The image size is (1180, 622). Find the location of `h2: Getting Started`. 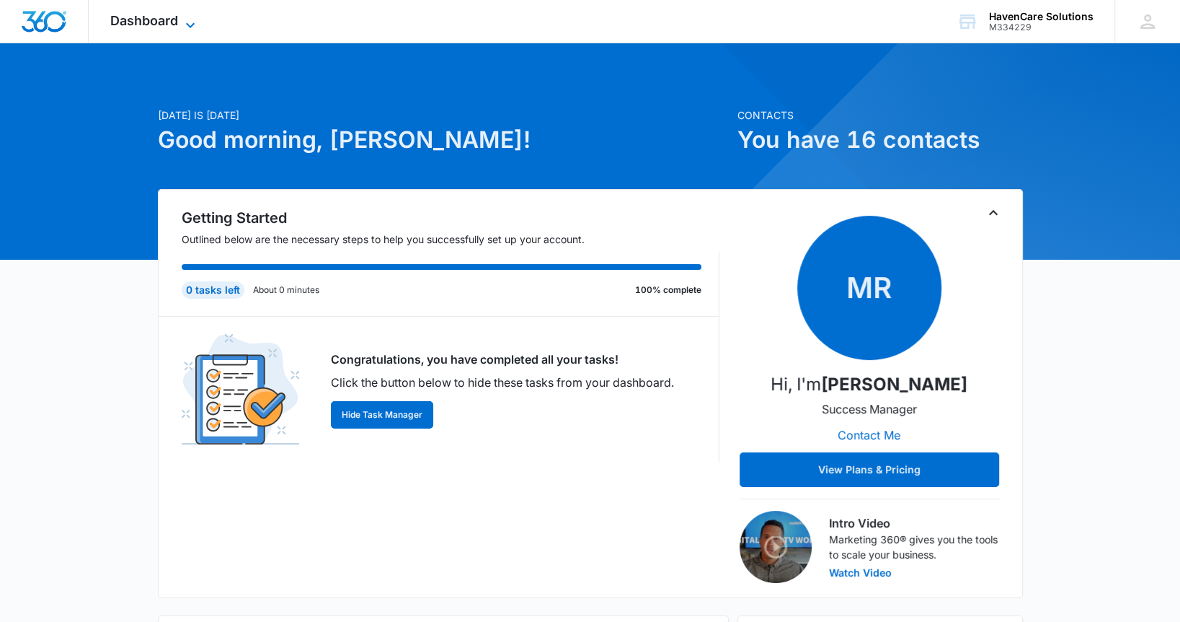

h2: Getting Started is located at coordinates (451, 218).